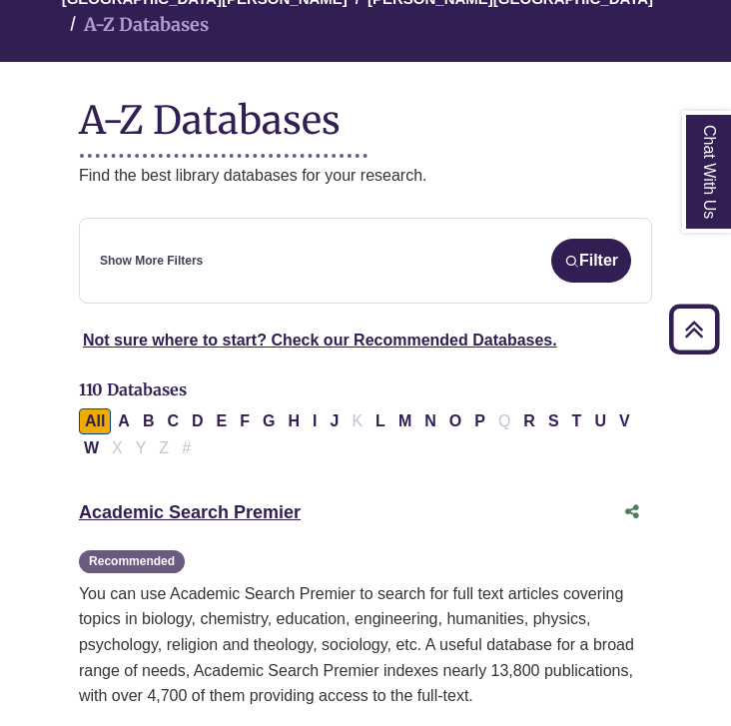  What do you see at coordinates (431, 422) in the screenshot?
I see `button: Filter Results N` at bounding box center [431, 422].